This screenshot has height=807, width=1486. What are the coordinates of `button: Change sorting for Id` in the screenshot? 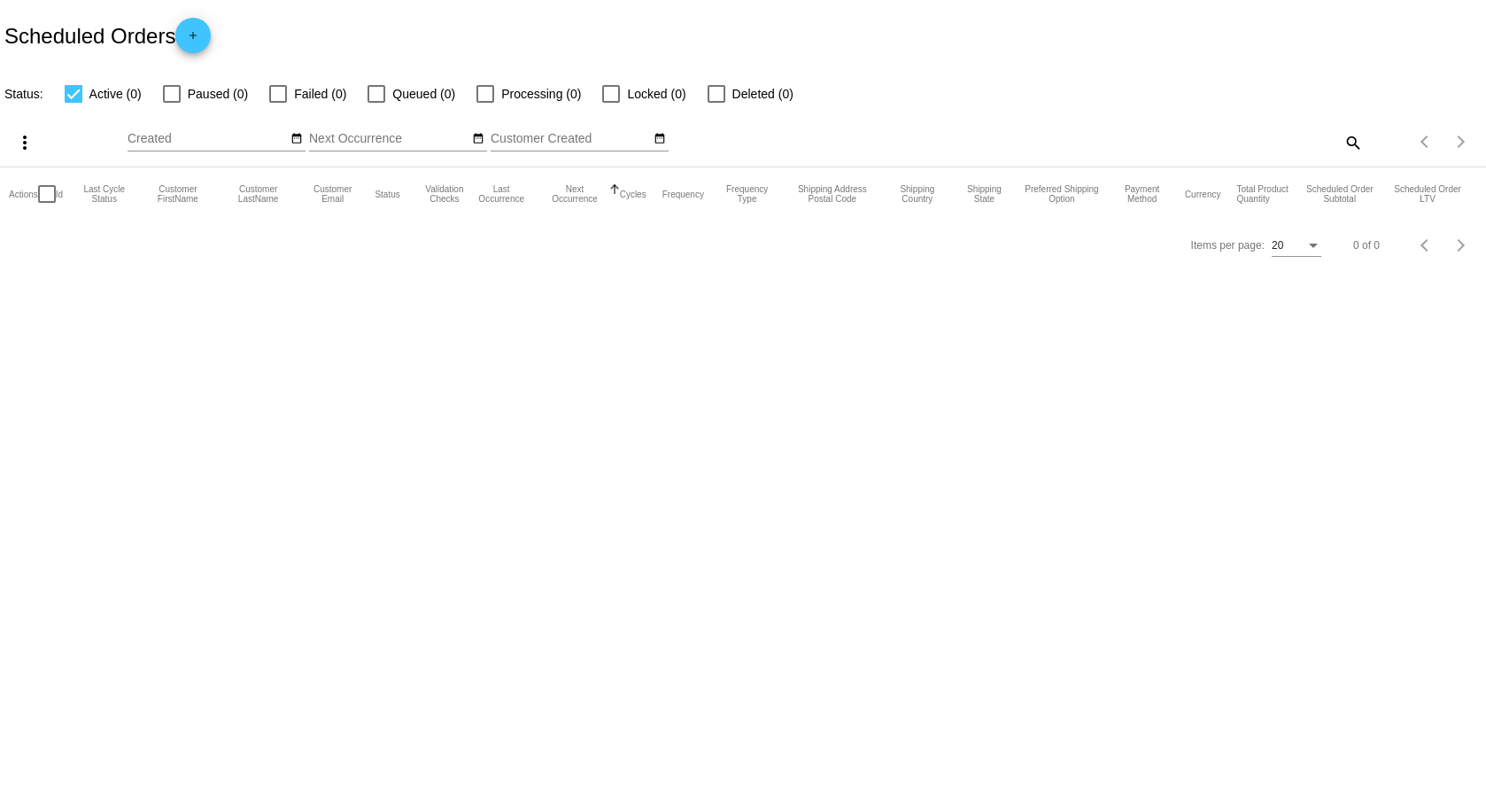 It's located at (59, 194).